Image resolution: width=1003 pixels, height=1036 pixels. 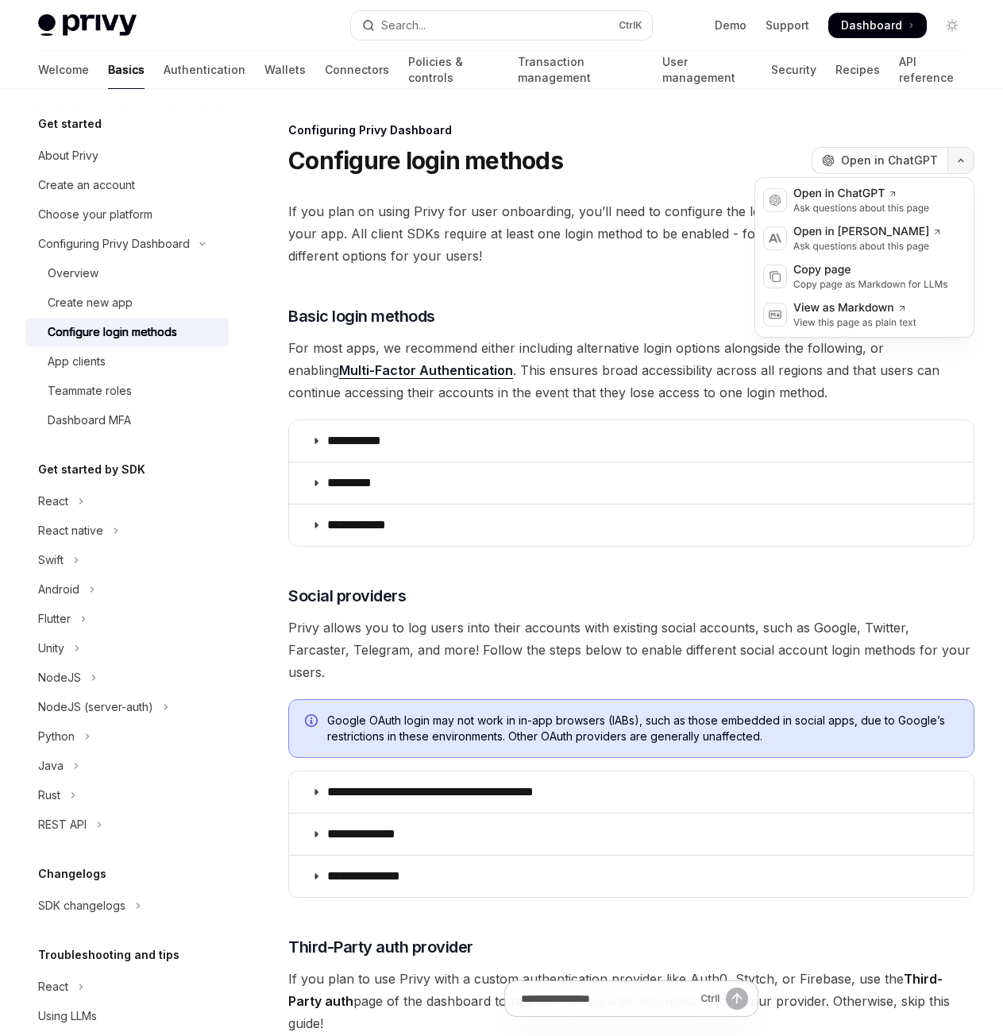 I want to click on div: Rust, so click(x=49, y=795).